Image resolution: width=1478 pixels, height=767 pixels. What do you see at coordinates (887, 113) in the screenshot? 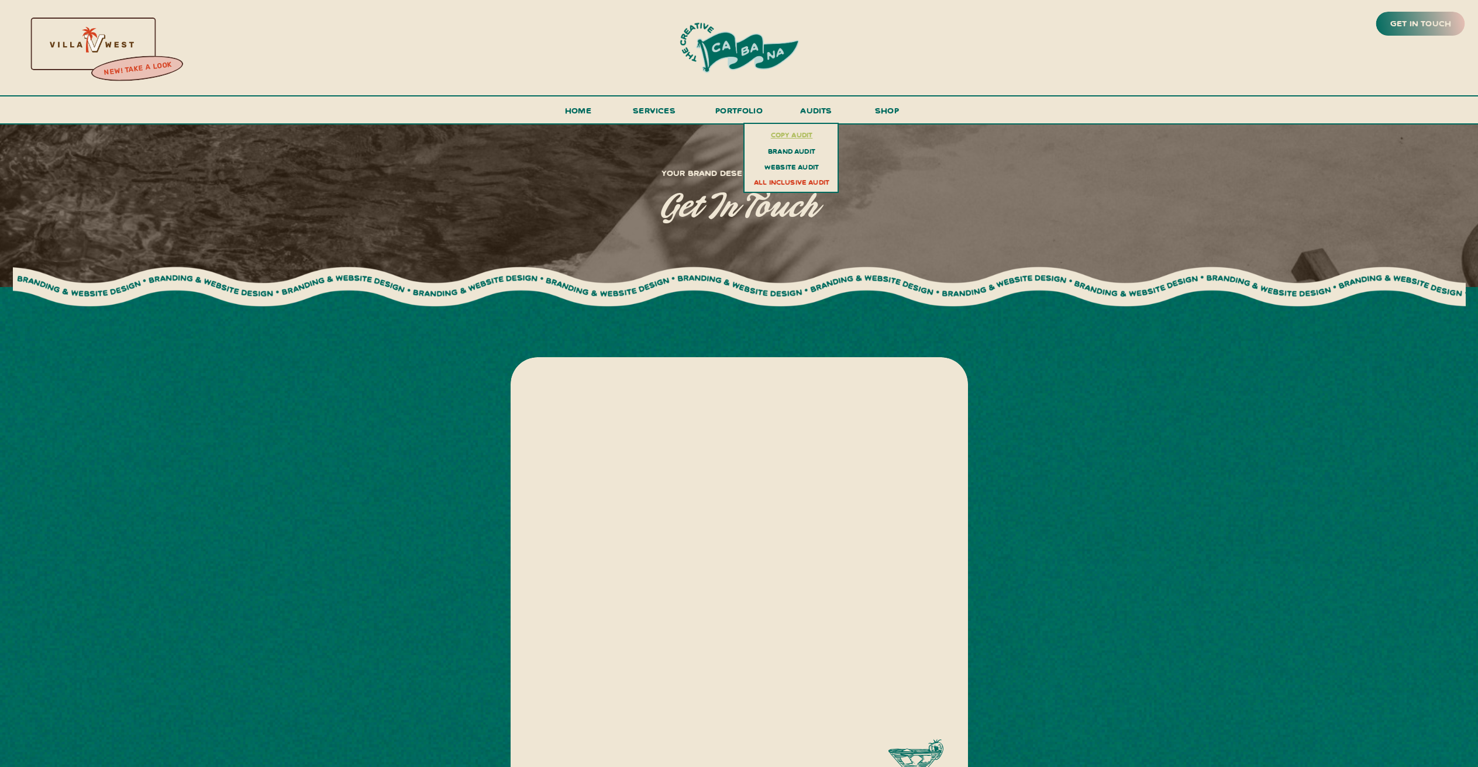
I see `h3: shop` at bounding box center [887, 113].